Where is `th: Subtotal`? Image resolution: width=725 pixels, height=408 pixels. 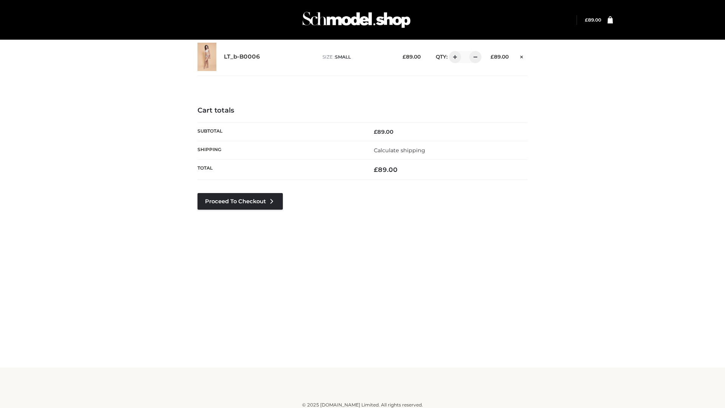
th: Subtotal is located at coordinates (280, 131).